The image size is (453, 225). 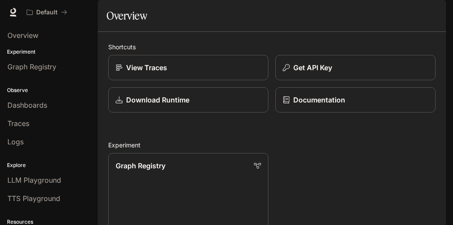 What do you see at coordinates (188, 68) in the screenshot?
I see `a: View Traces` at bounding box center [188, 68].